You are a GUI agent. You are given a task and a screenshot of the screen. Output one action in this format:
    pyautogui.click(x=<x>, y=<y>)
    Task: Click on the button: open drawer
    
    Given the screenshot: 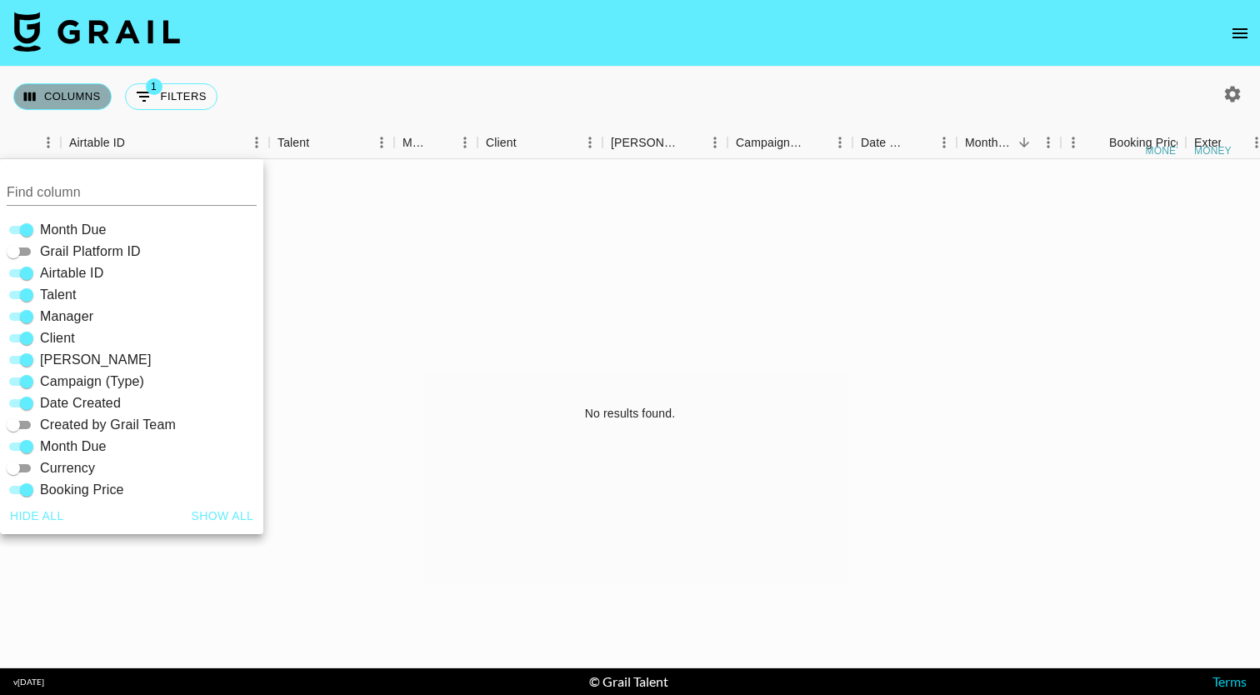 What is the action you would take?
    pyautogui.click(x=1240, y=33)
    